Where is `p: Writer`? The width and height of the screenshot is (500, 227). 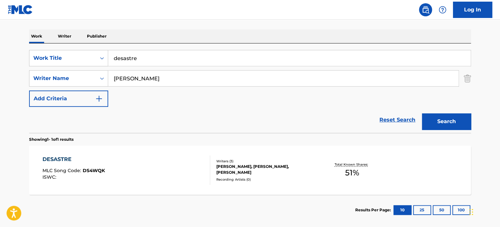
p: Writer is located at coordinates (64, 36).